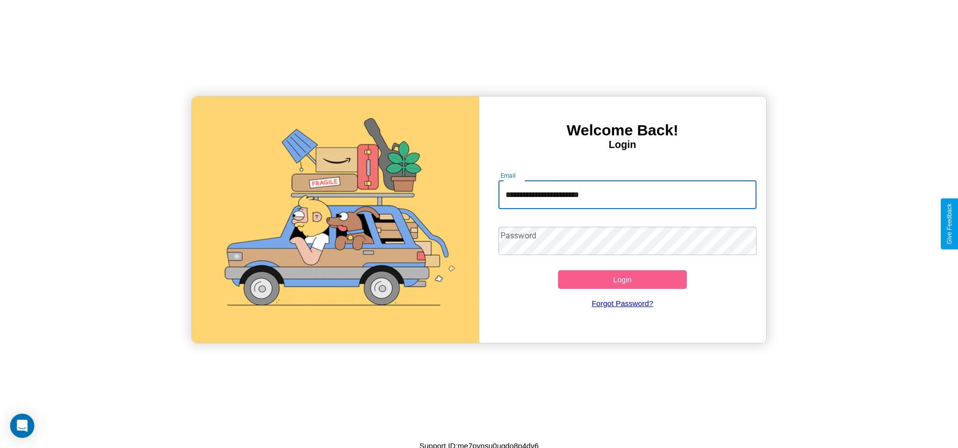 The height and width of the screenshot is (448, 958). I want to click on div: Give Feedback, so click(949, 224).